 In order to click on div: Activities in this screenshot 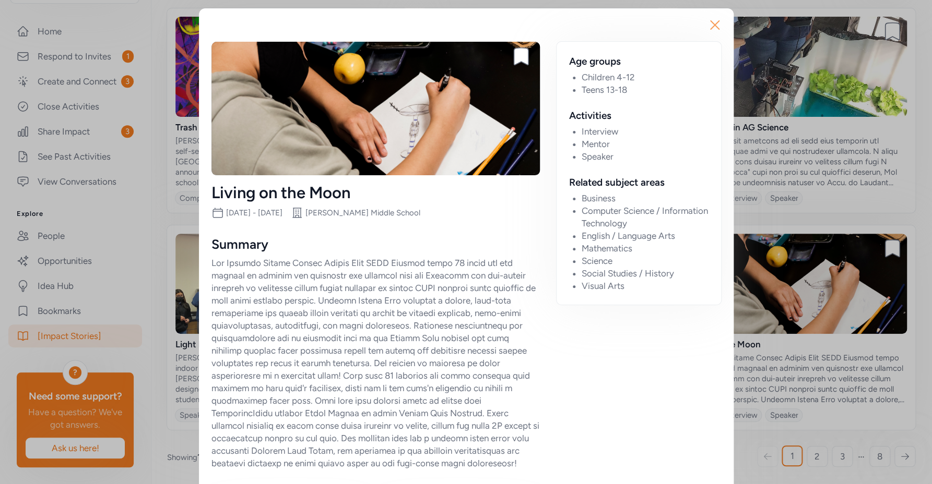, I will do `click(638, 116)`.